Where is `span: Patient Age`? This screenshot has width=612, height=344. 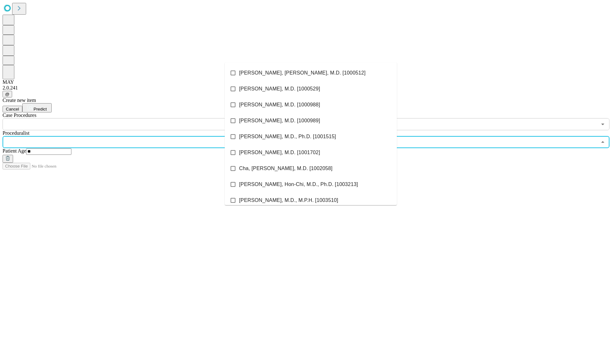
span: Patient Age is located at coordinates (14, 151).